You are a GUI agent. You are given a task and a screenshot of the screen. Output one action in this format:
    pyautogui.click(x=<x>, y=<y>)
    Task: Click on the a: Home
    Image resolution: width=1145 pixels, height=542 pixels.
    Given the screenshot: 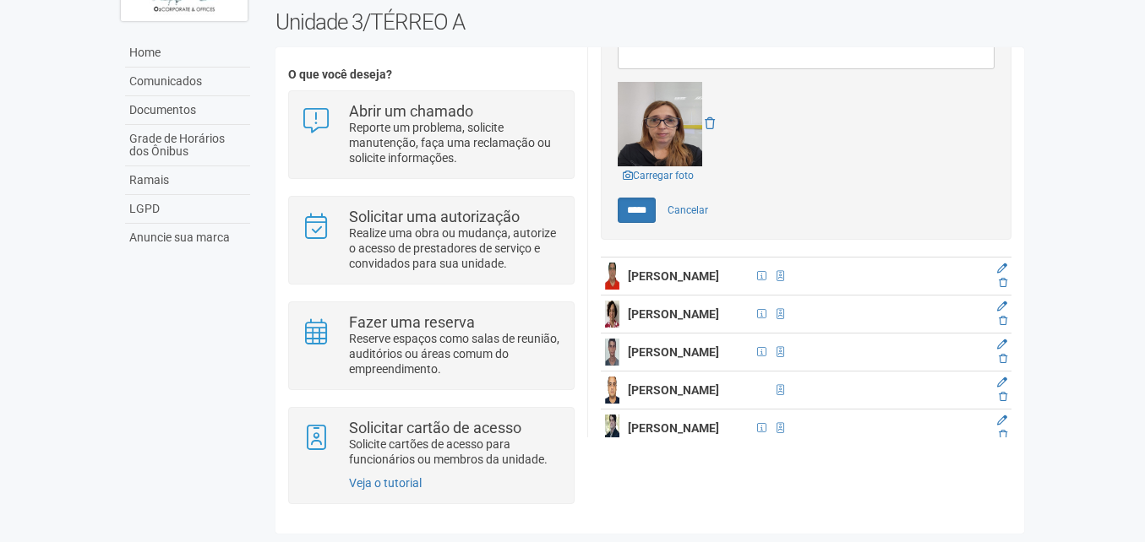 What is the action you would take?
    pyautogui.click(x=188, y=53)
    